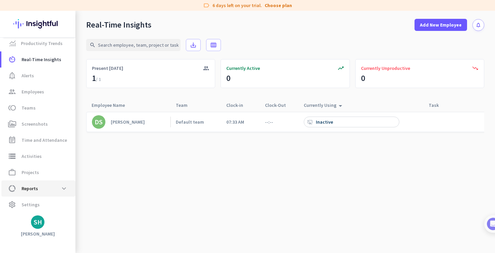 The width and height of the screenshot is (495, 253). I want to click on a: menu-itemProductivity Trends, so click(38, 43).